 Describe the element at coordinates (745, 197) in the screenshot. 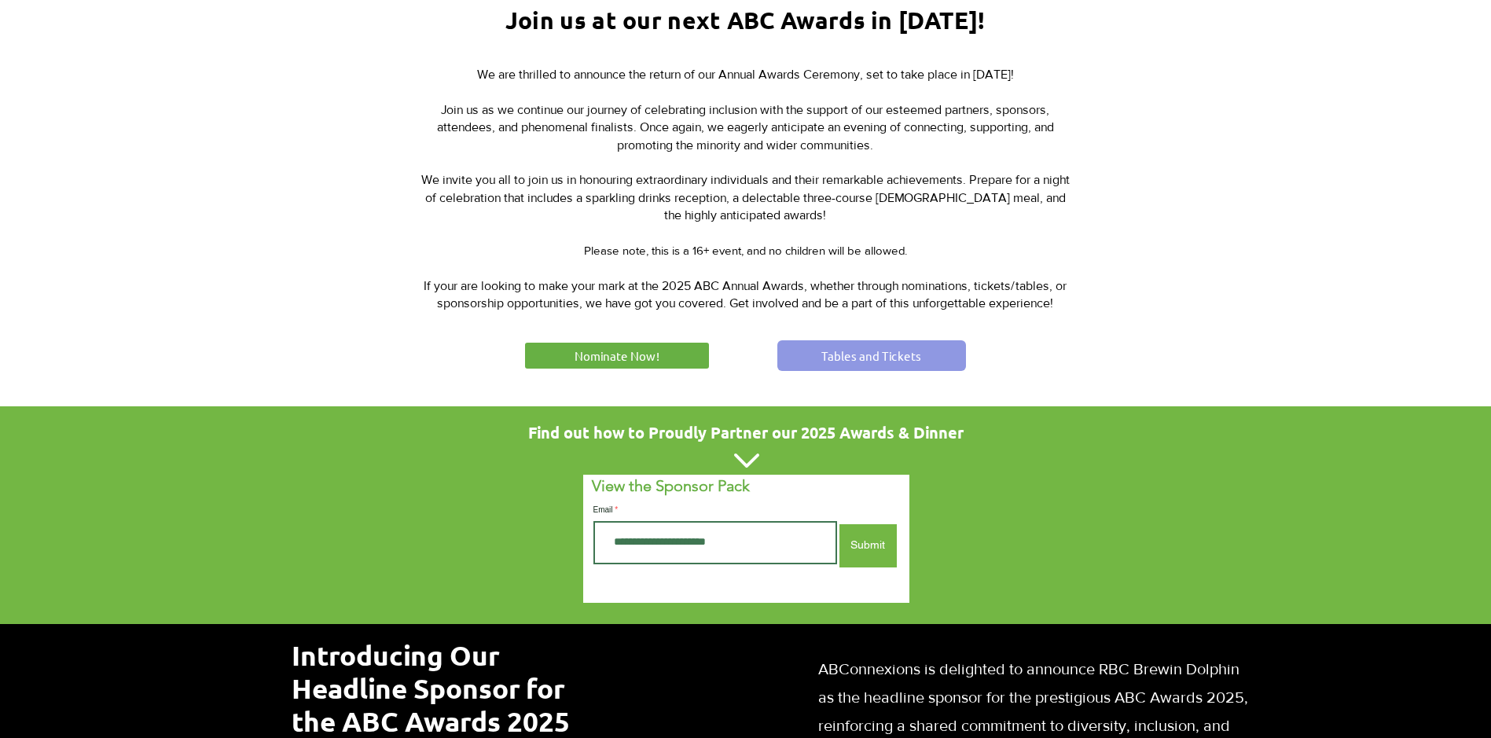

I see `span: We invite you all to join us in honouring extraordinary individuals and their remarkable achievem...` at that location.